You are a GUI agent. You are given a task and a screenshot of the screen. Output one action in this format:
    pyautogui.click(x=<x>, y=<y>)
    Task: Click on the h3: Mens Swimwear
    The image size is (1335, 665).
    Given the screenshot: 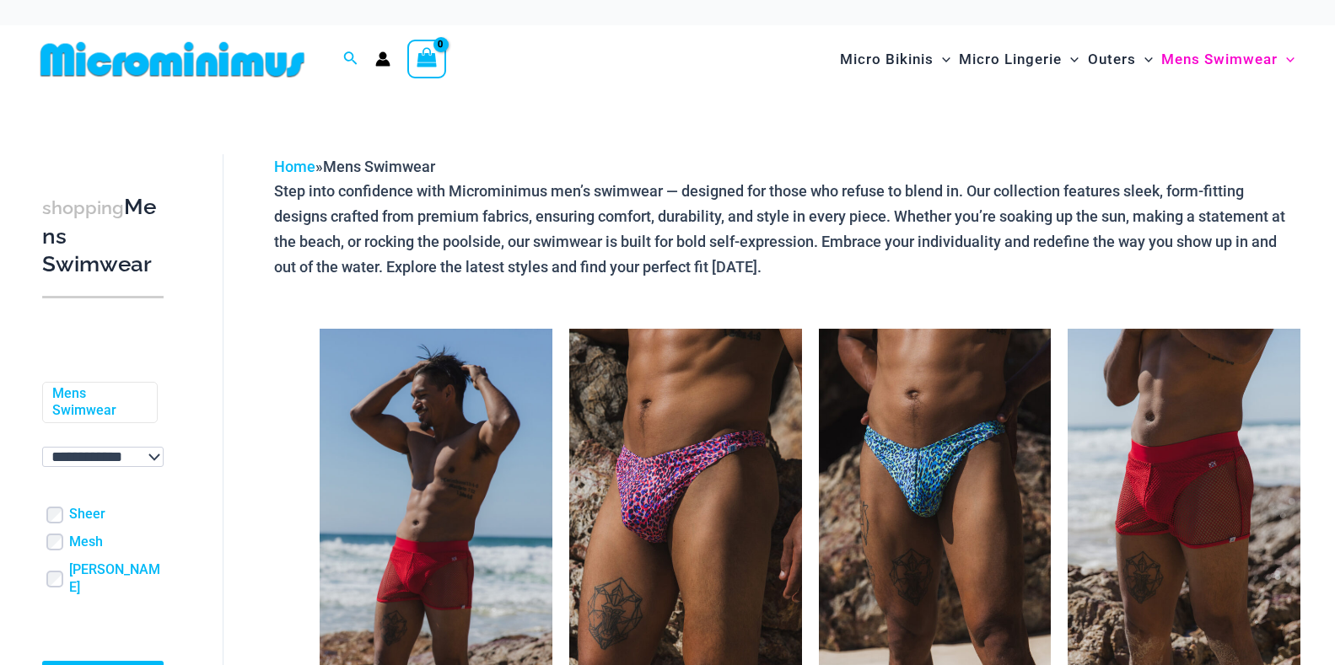 What is the action you would take?
    pyautogui.click(x=103, y=236)
    